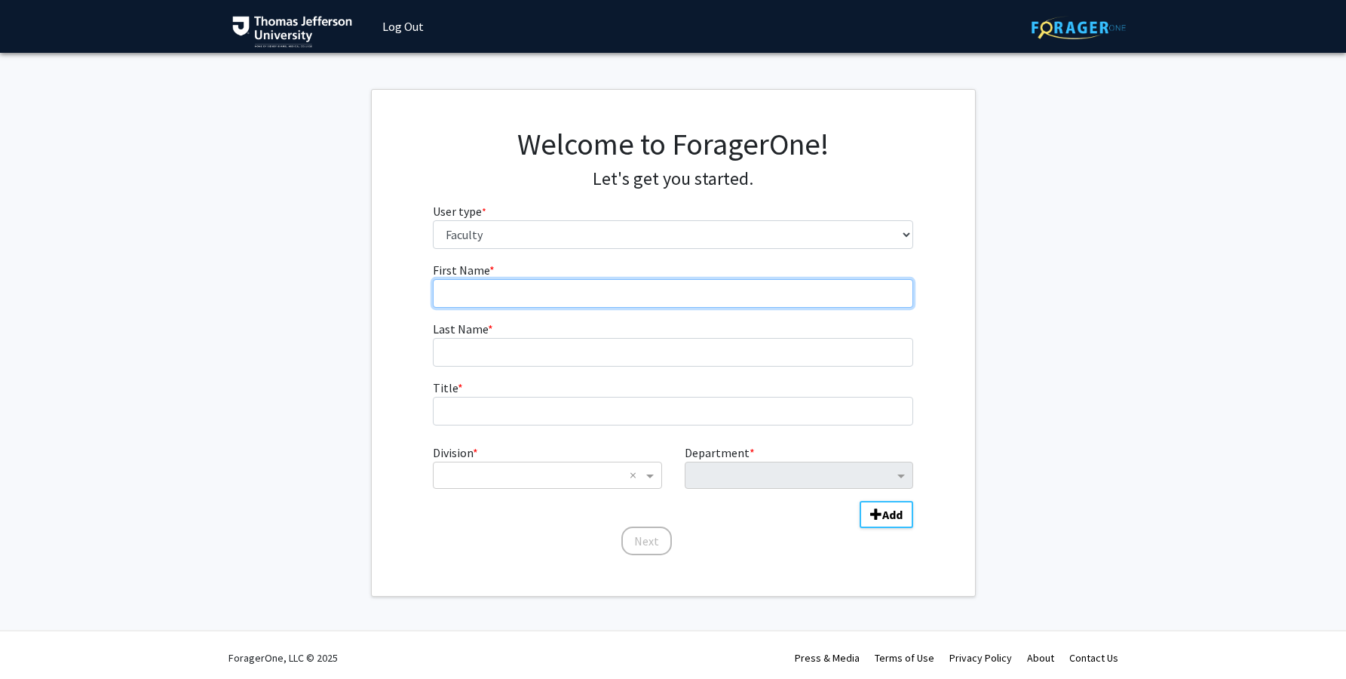 This screenshot has width=1346, height=679. What do you see at coordinates (799, 475) in the screenshot?
I see `ng-select: Department` at bounding box center [799, 475].